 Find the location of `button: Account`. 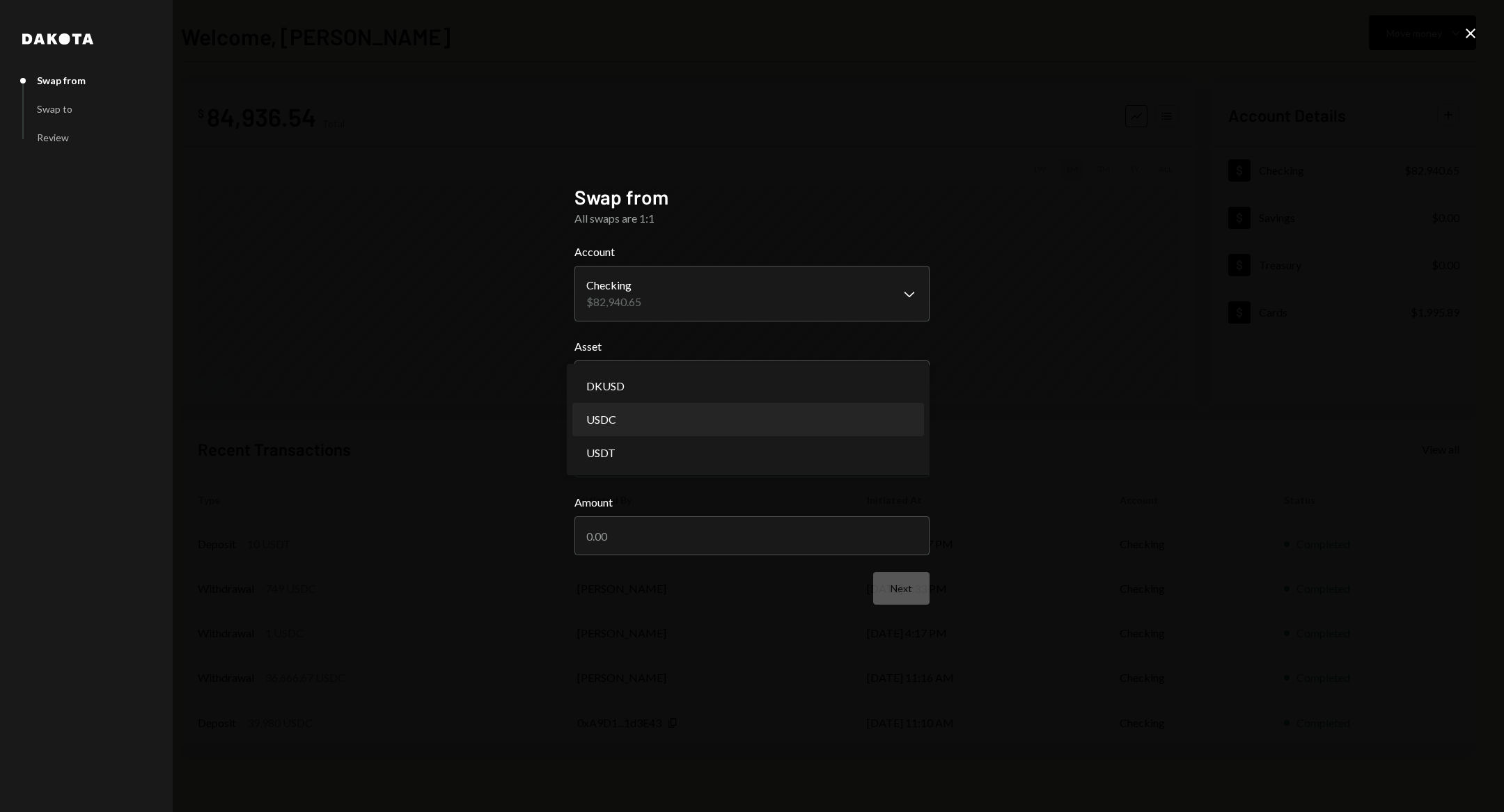

button: Account is located at coordinates (752, 294).